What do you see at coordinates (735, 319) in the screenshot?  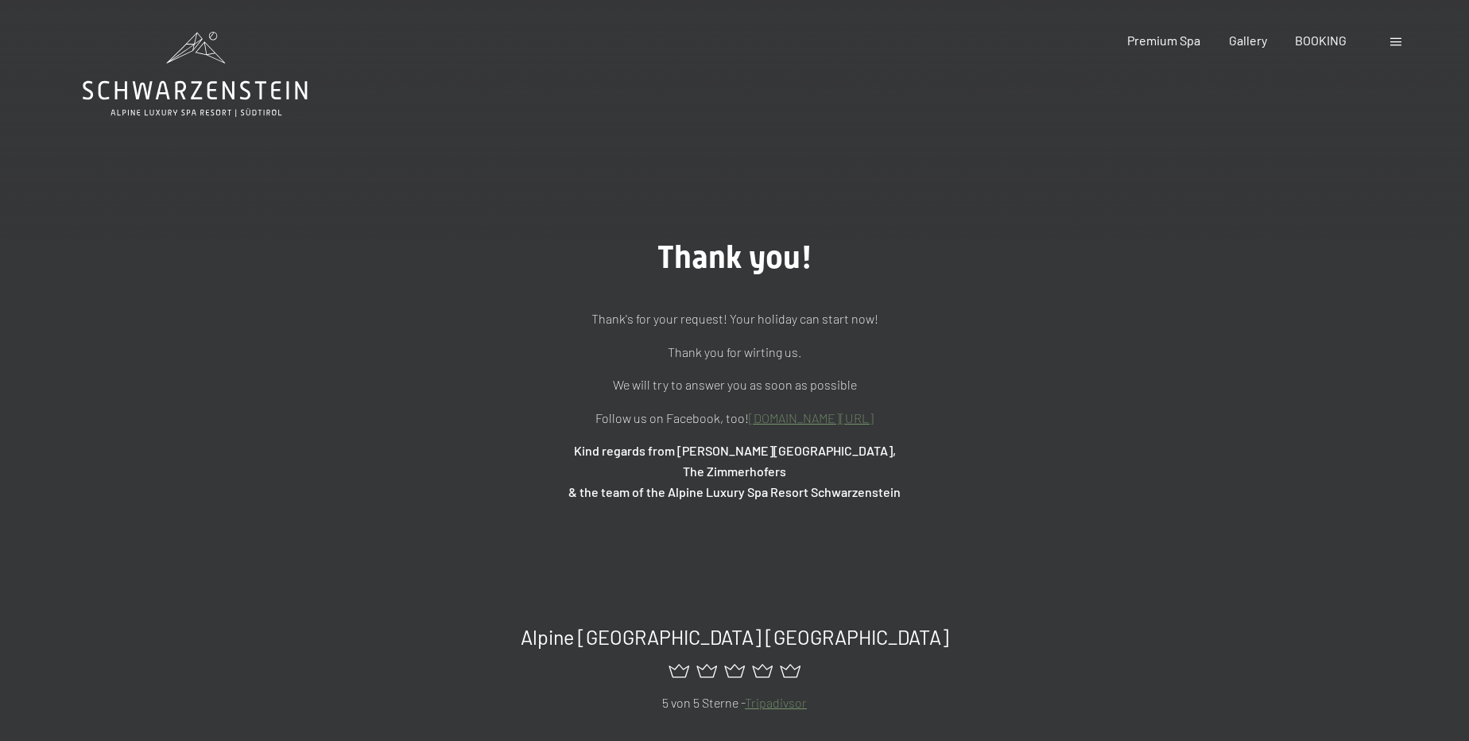 I see `p: Thank's for your request! Your holiday can start now!` at bounding box center [735, 319].